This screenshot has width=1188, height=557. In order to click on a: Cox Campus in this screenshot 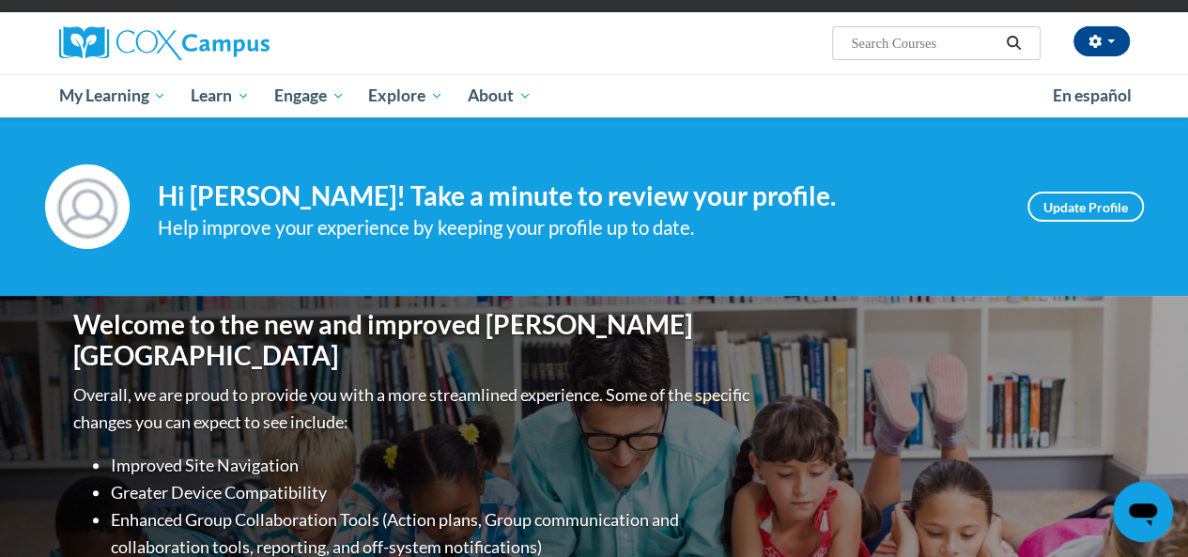, I will do `click(228, 43)`.